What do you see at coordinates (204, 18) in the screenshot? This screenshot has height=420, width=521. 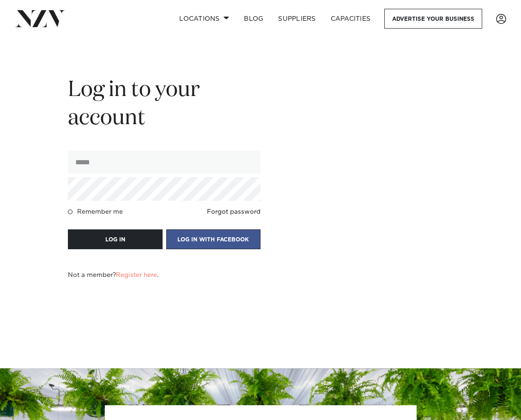 I see `a: Locations` at bounding box center [204, 18].